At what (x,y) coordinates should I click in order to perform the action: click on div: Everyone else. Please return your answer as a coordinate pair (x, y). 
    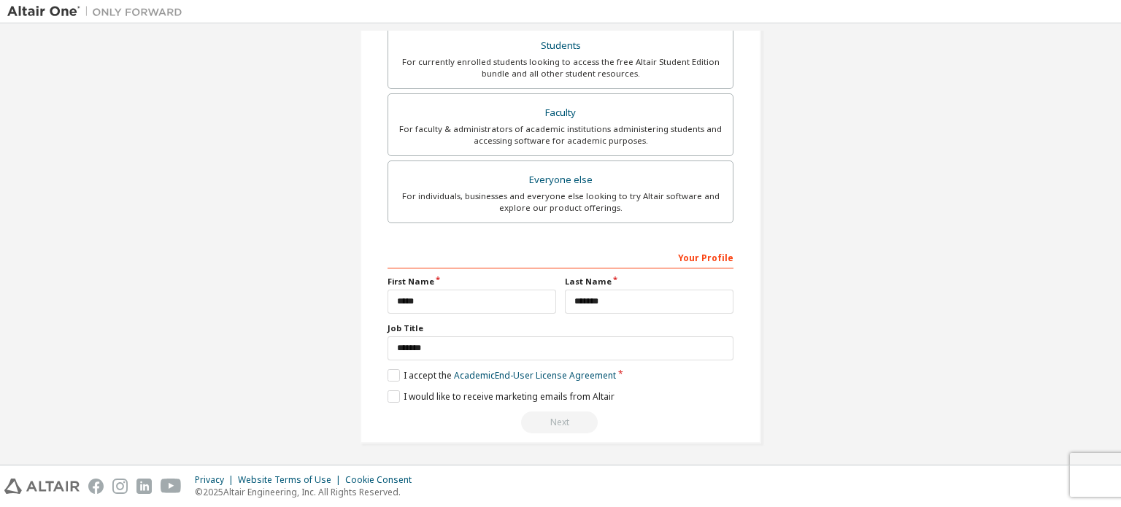
    Looking at the image, I should click on (561, 180).